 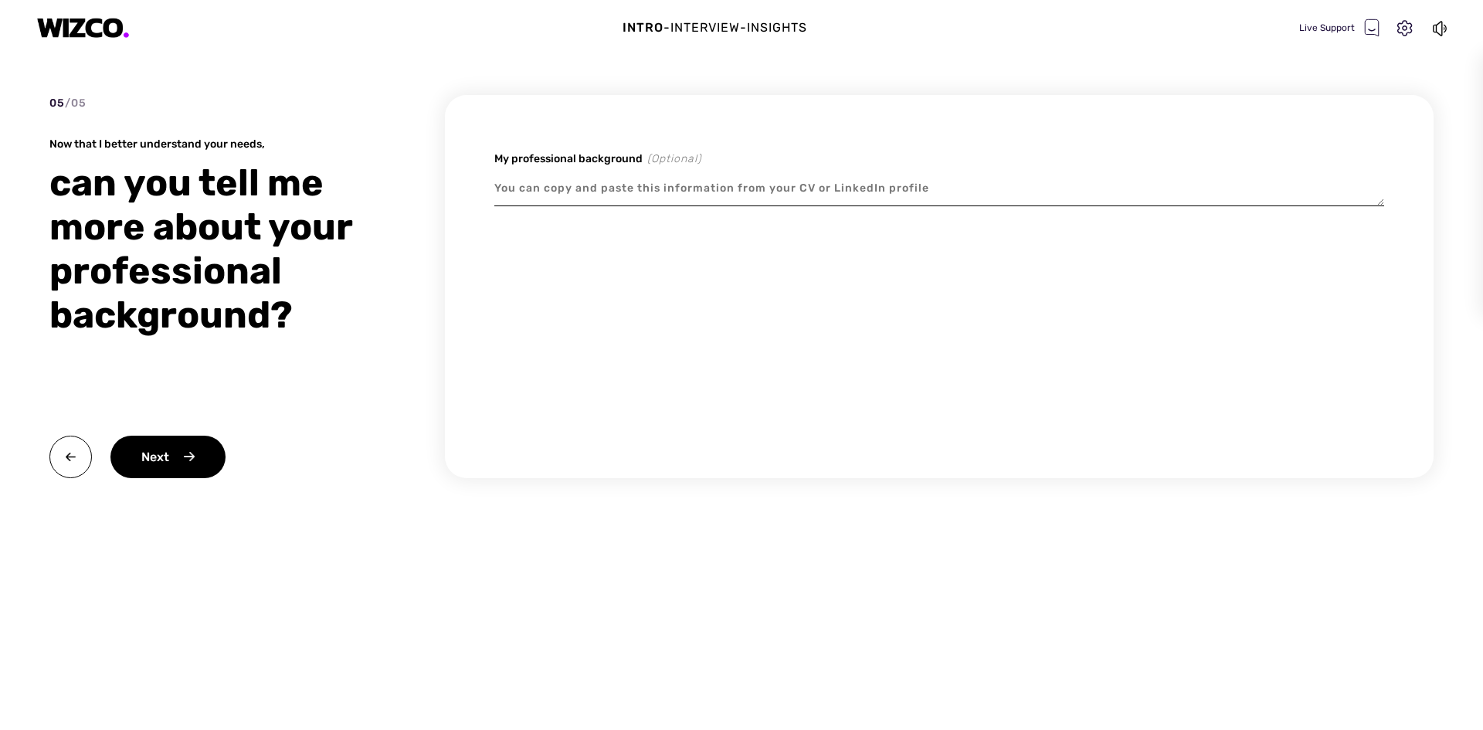 What do you see at coordinates (777, 28) in the screenshot?
I see `div: Insights` at bounding box center [777, 28].